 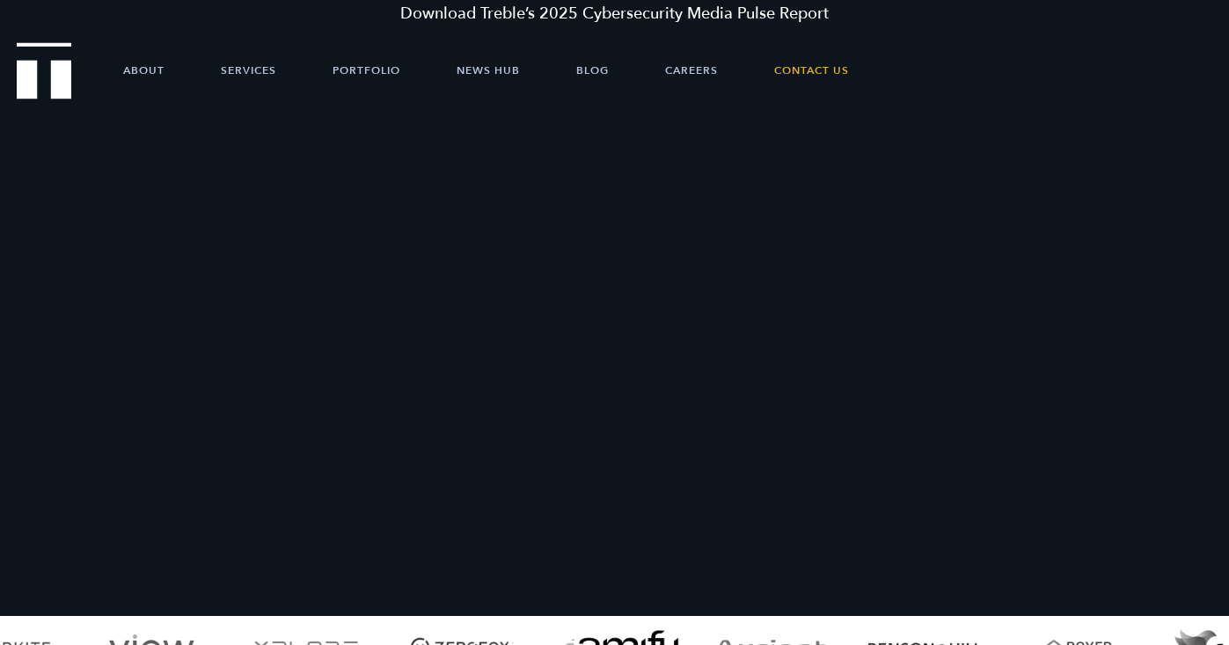 What do you see at coordinates (691, 70) in the screenshot?
I see `a: Careers` at bounding box center [691, 70].